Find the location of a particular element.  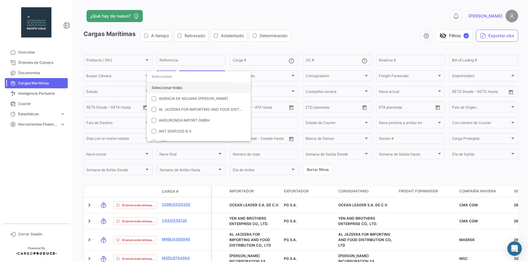

div: Seleccionar todas is located at coordinates (199, 88).